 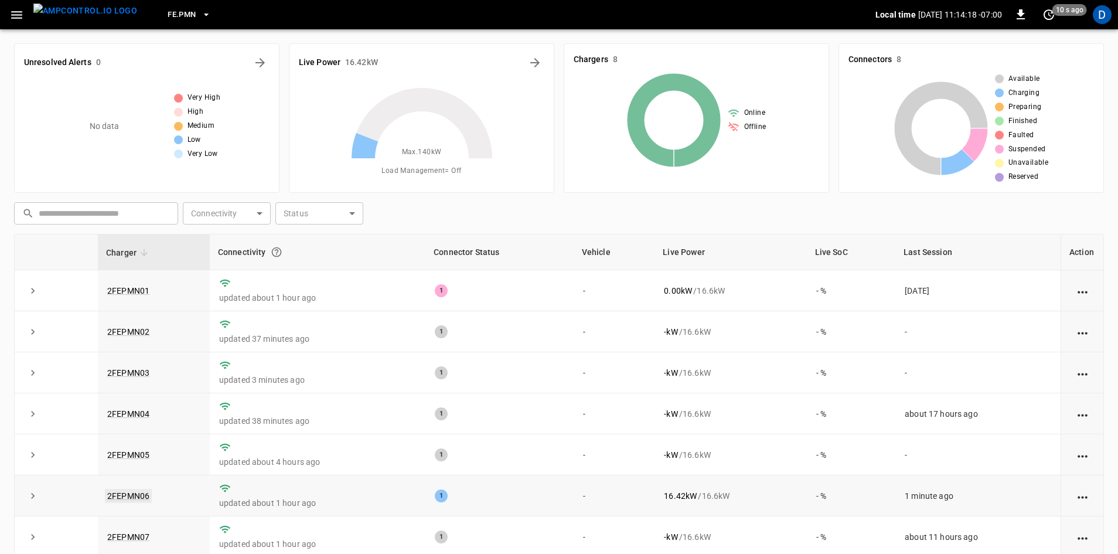 I want to click on th: Vehicle, so click(x=614, y=252).